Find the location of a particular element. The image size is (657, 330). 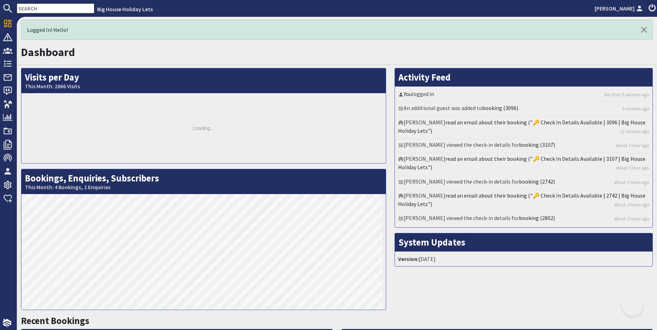

a: 9 minutes ago is located at coordinates (636, 109).